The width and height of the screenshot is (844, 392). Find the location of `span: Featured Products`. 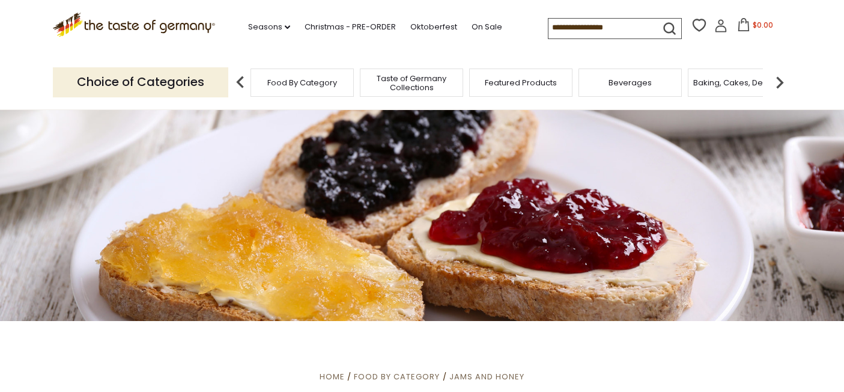

span: Featured Products is located at coordinates (521, 82).